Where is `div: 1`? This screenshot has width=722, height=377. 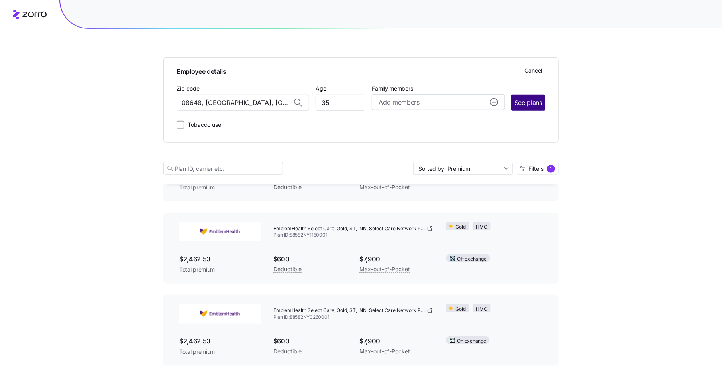 div: 1 is located at coordinates (551, 169).